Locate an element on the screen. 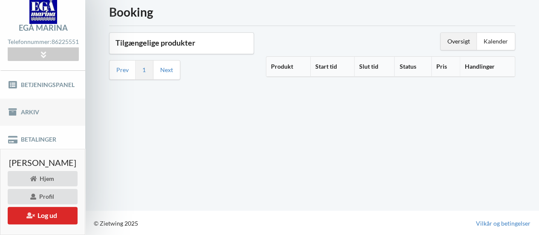 The width and height of the screenshot is (539, 235). div: Kalender is located at coordinates (495, 41).